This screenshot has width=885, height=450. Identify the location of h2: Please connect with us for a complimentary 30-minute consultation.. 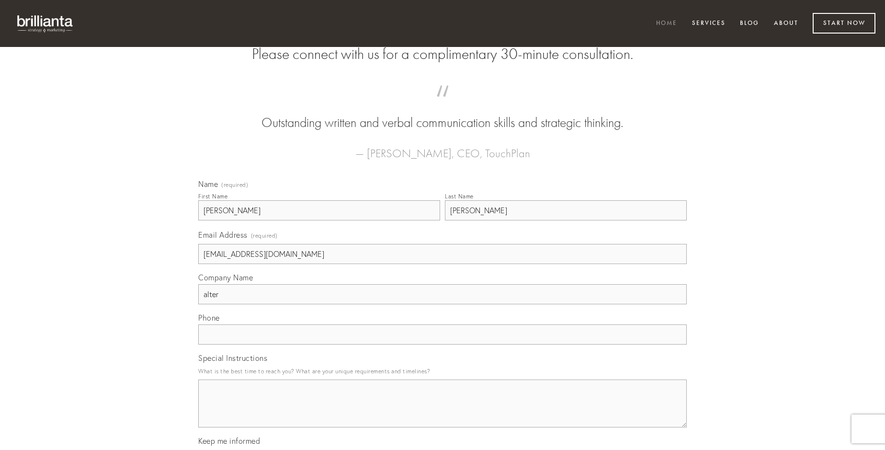
(442, 54).